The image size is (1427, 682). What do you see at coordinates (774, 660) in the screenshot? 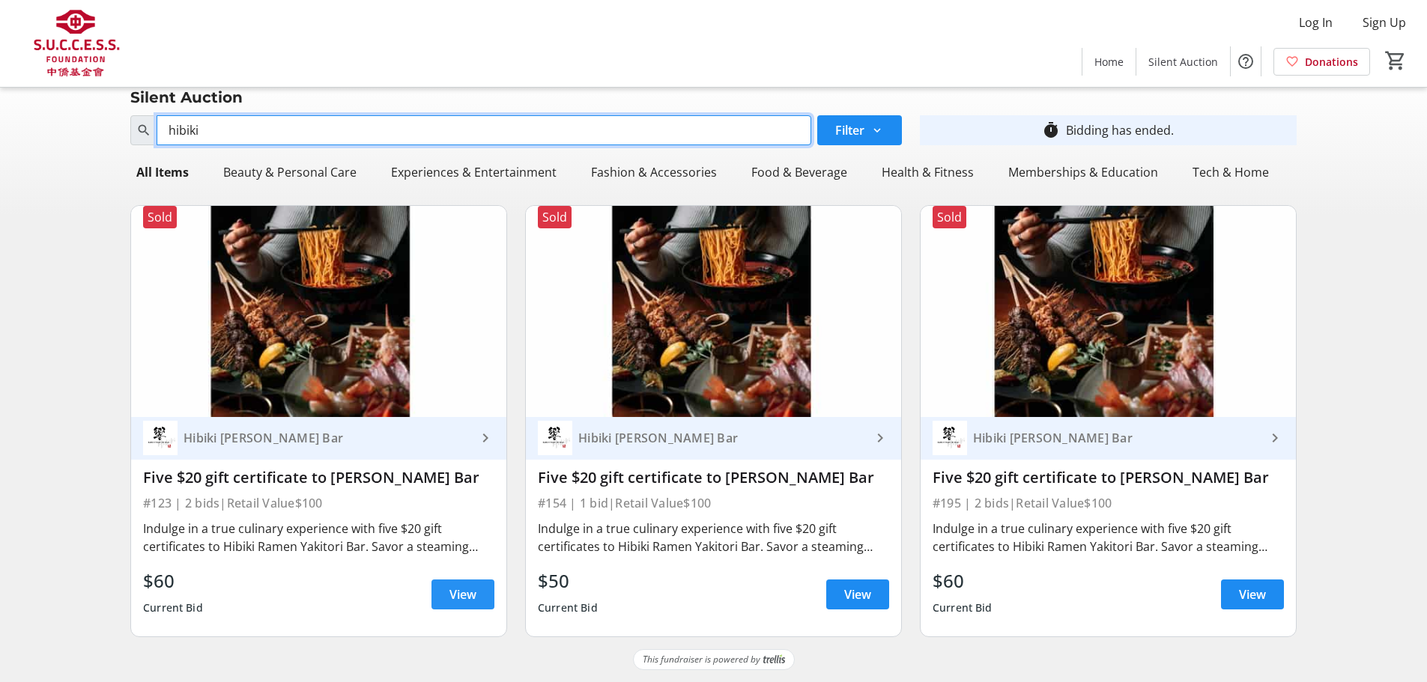
I see `img: Trellis Logo` at bounding box center [774, 660].